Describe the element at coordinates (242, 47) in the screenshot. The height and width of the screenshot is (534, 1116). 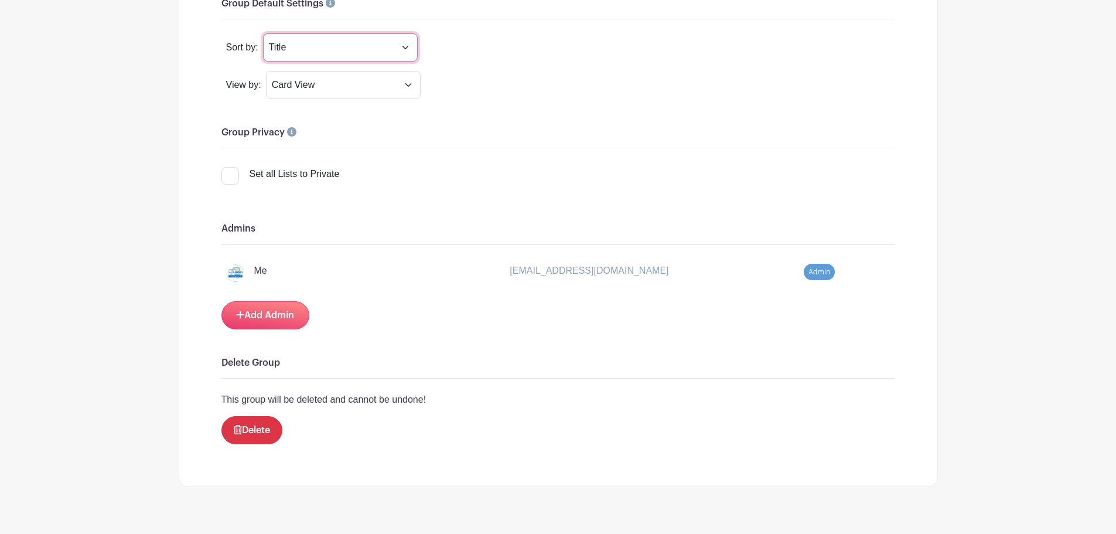
I see `div: Sort by:` at that location.